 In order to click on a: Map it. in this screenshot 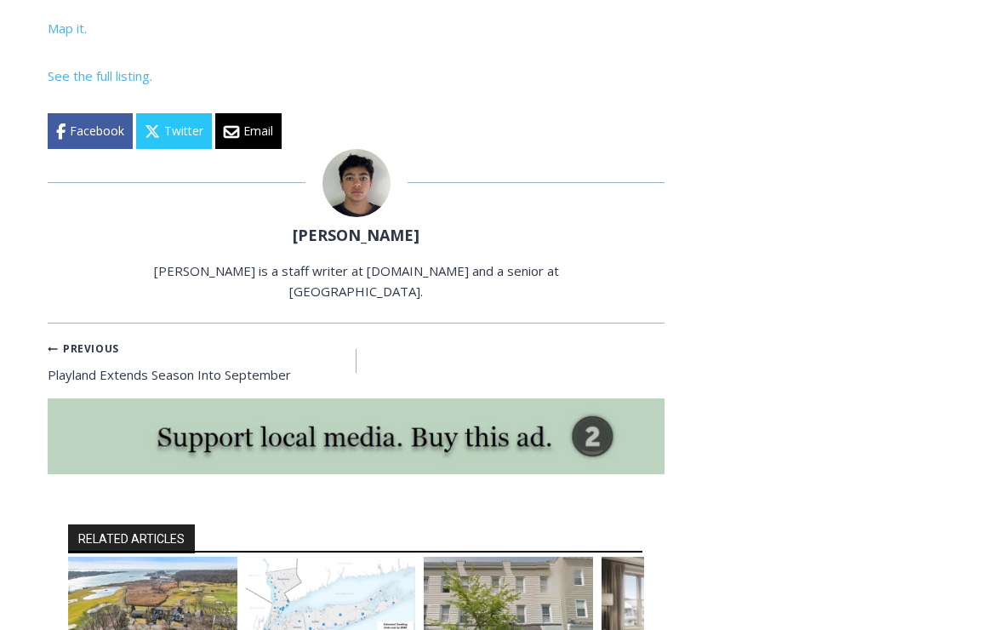, I will do `click(67, 28)`.